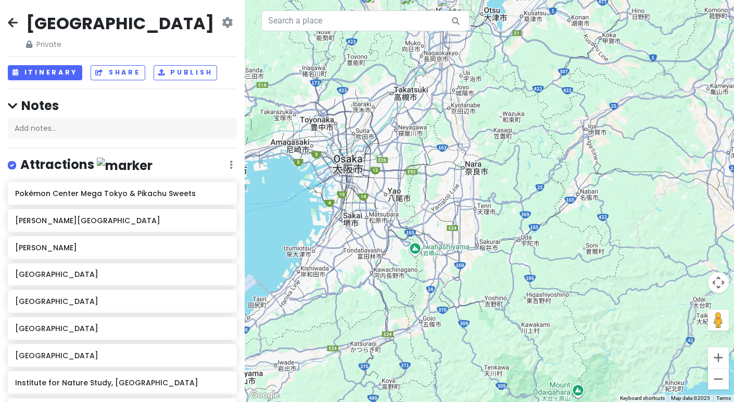 Image resolution: width=734 pixels, height=402 pixels. I want to click on img: marker, so click(124, 165).